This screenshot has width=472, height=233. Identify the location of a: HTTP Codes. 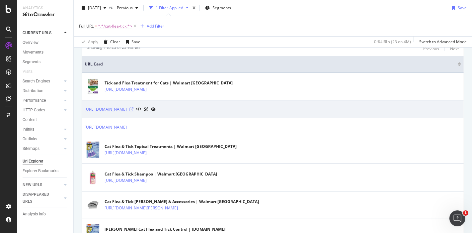
(42, 110).